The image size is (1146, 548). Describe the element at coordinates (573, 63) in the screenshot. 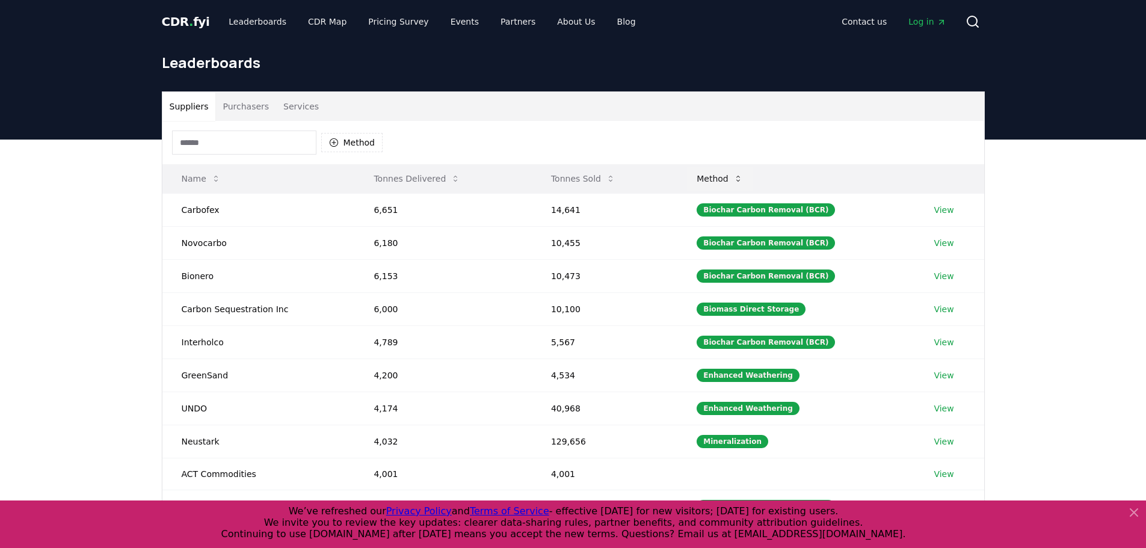

I see `h1: Leaderboards` at that location.